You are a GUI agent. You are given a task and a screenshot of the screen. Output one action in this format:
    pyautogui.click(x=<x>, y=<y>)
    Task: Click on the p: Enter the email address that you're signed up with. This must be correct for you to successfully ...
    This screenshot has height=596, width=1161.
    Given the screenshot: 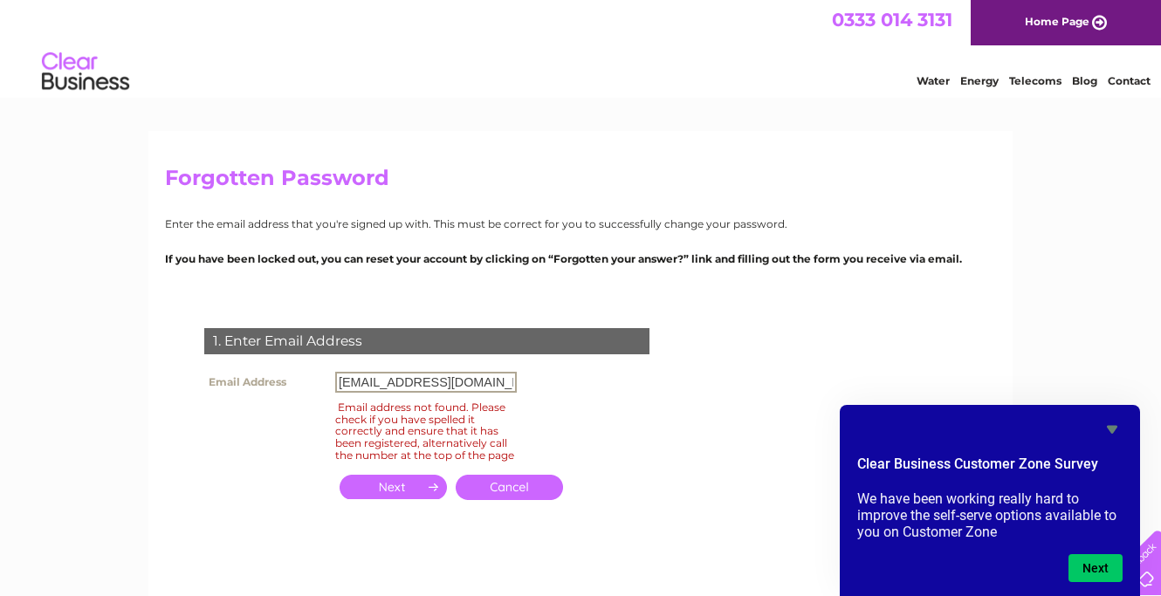 What is the action you would take?
    pyautogui.click(x=581, y=223)
    